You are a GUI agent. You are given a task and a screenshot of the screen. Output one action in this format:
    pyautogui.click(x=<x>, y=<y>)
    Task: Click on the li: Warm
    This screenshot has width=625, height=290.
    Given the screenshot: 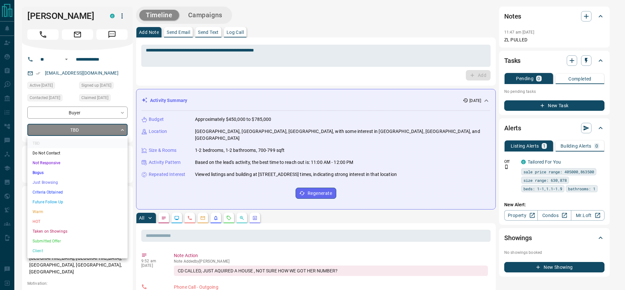 What is the action you would take?
    pyautogui.click(x=77, y=212)
    